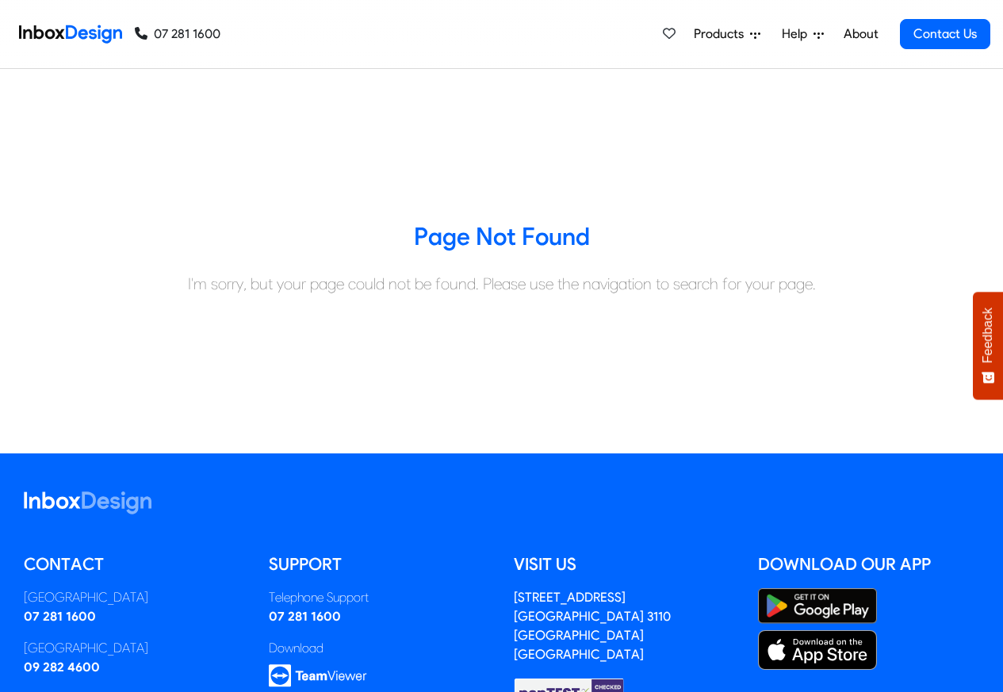 This screenshot has width=1003, height=692. I want to click on span: Help, so click(798, 34).